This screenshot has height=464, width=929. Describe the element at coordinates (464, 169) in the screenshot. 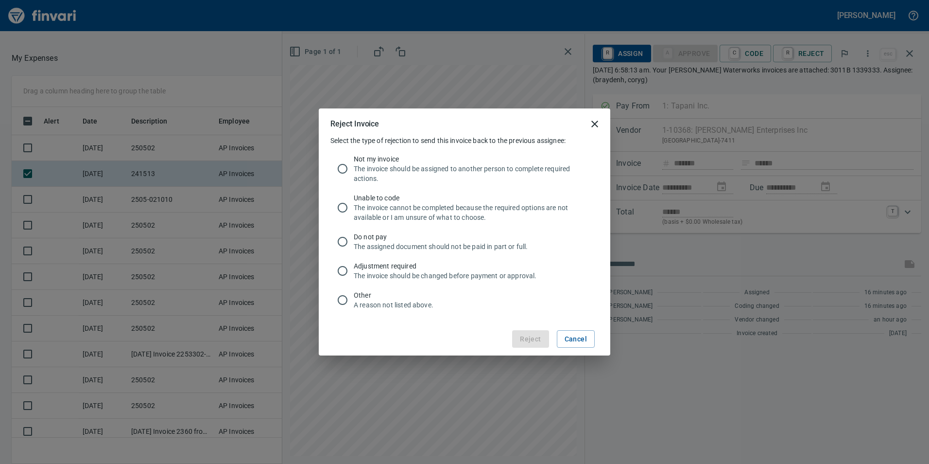

I see `div: Not my invoiceThe invoice should be assigned to another person to complete required actions.` at that location.